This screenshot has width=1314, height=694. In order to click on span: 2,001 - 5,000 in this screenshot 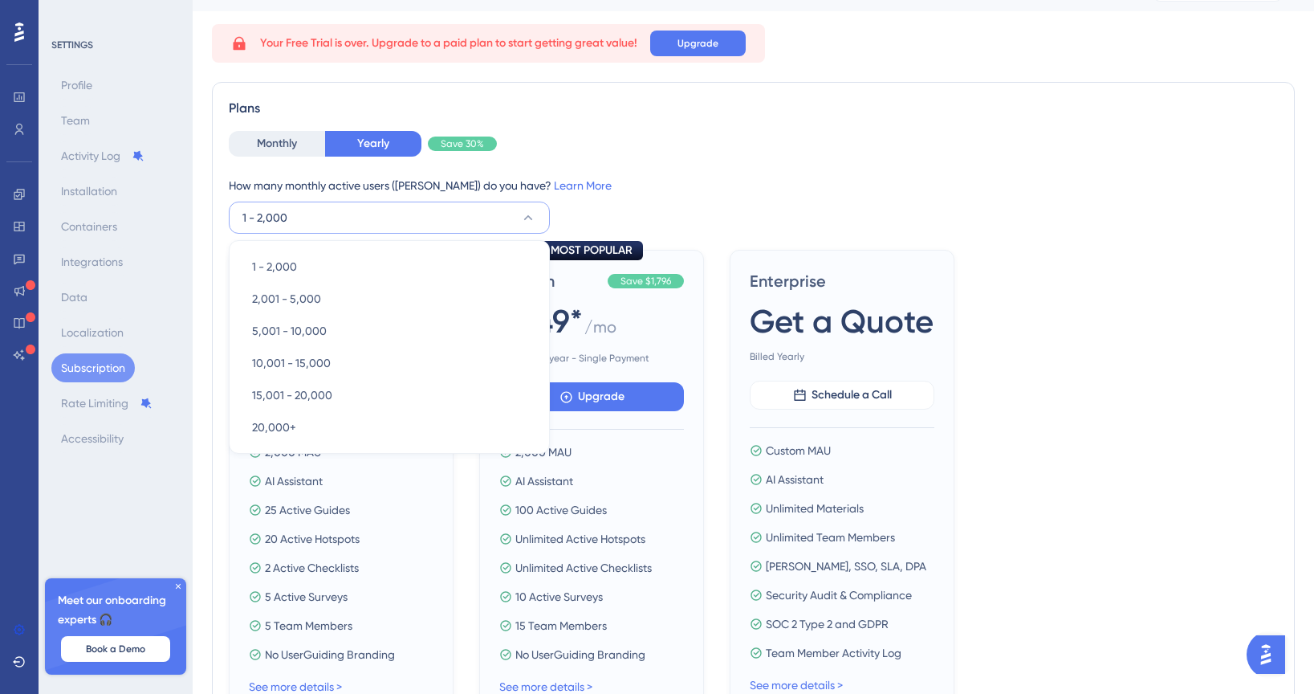, I will do `click(287, 299)`.